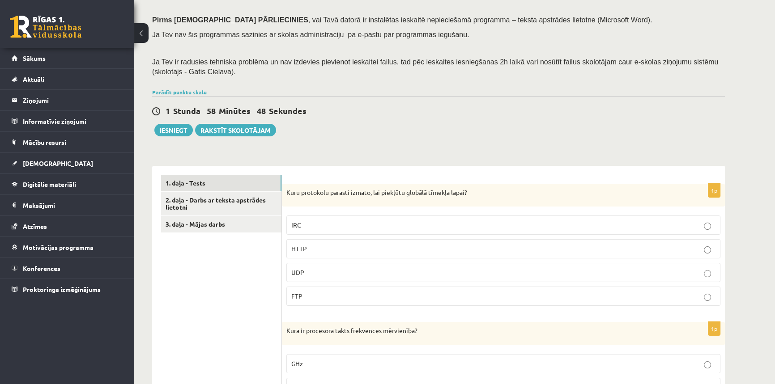 This screenshot has height=384, width=775. I want to click on input: FTP, so click(707, 297).